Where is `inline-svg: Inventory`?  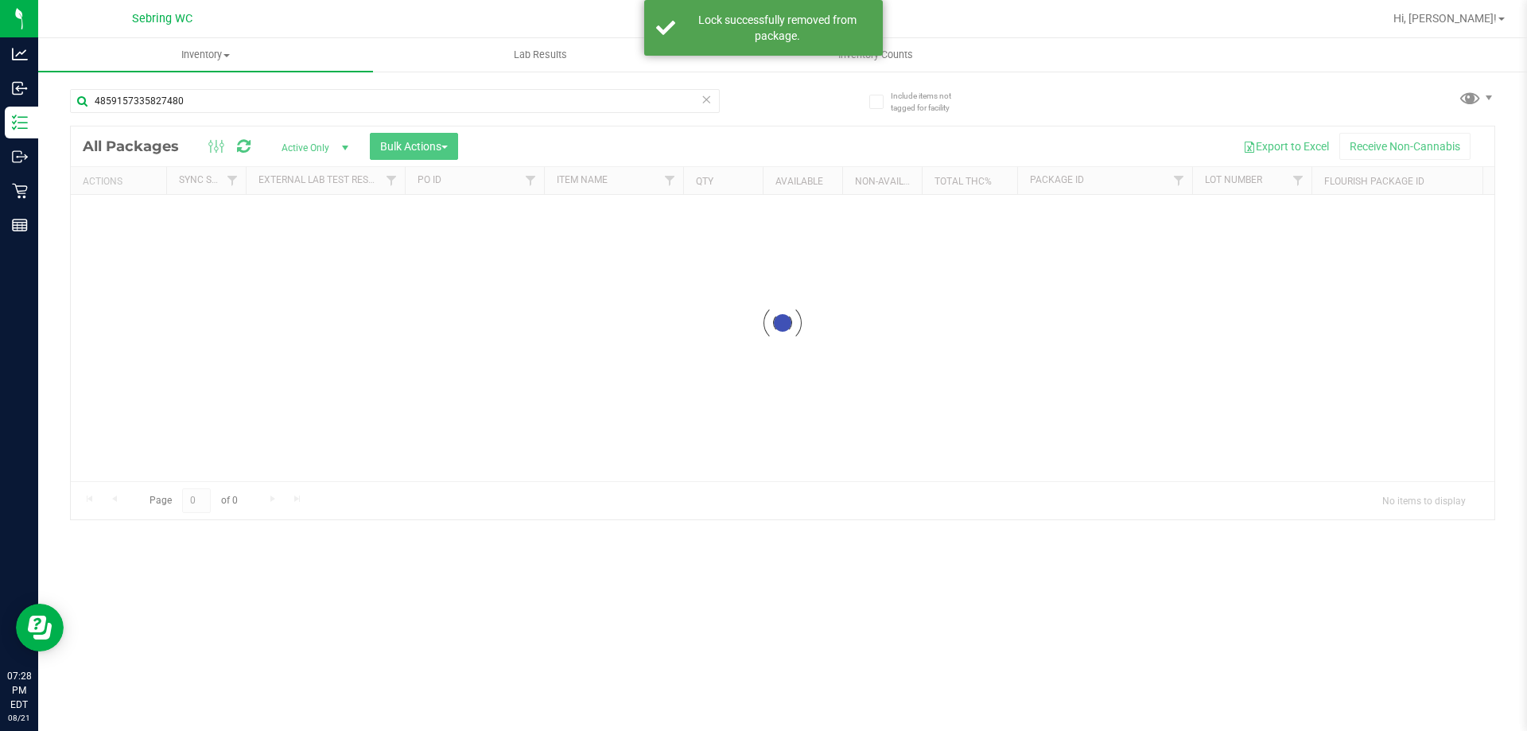
inline-svg: Inventory is located at coordinates (20, 122).